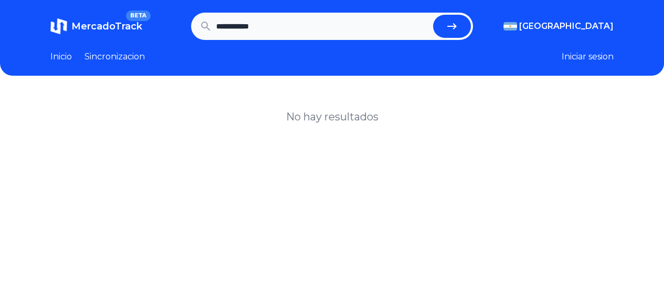 This screenshot has height=286, width=664. I want to click on button: Iniciar sesion, so click(588, 57).